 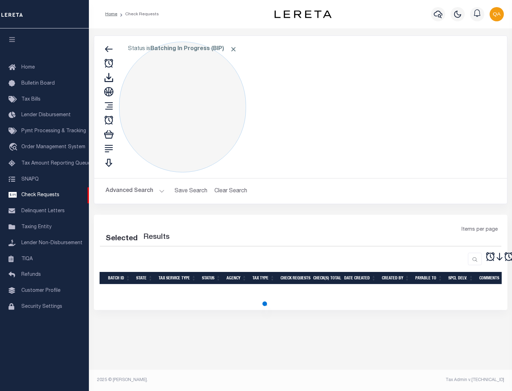 What do you see at coordinates (480, 230) in the screenshot?
I see `span: Items per page` at bounding box center [480, 230].